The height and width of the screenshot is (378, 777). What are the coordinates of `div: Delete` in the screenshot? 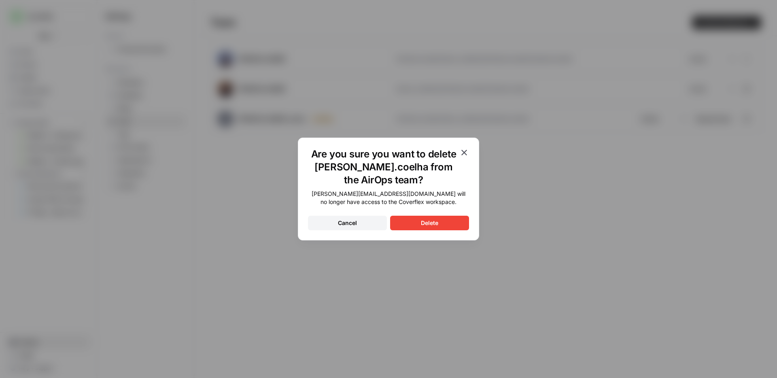 It's located at (430, 223).